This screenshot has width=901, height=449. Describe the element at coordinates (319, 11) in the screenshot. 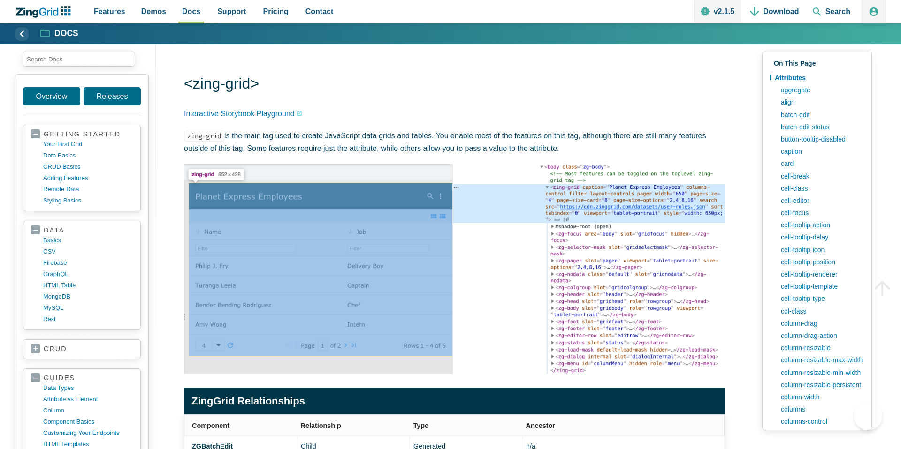

I see `span: Contact` at that location.